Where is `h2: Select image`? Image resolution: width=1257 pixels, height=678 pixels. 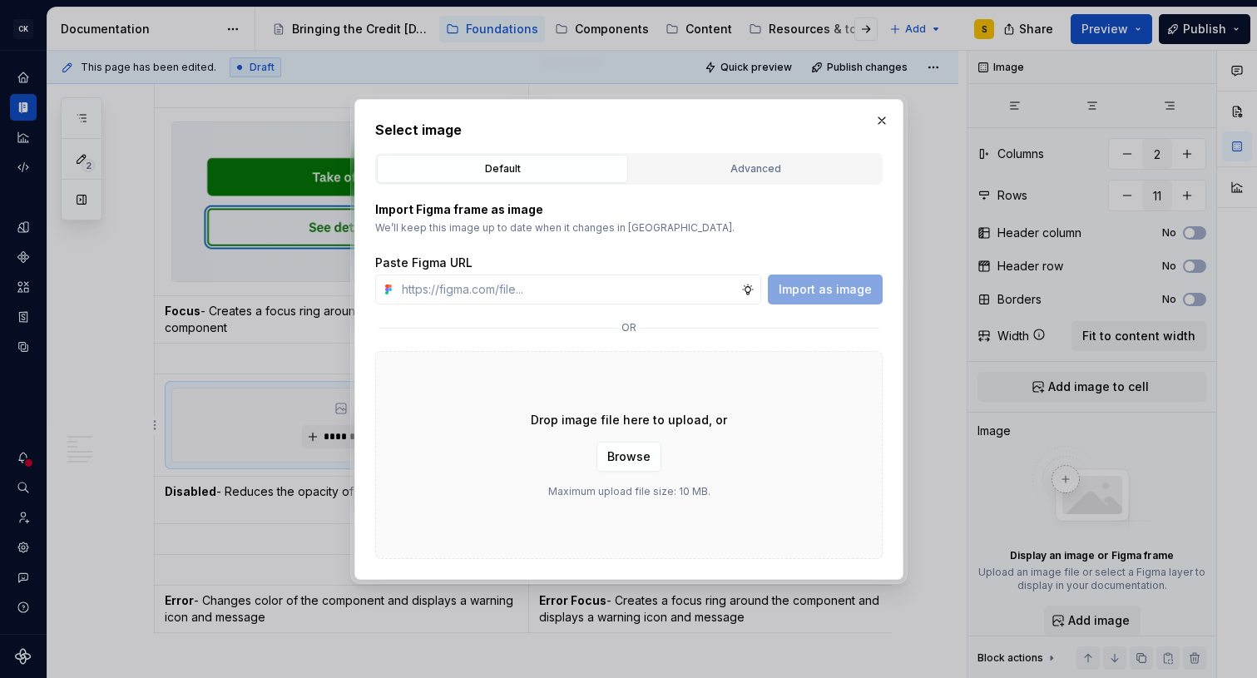 h2: Select image is located at coordinates (629, 130).